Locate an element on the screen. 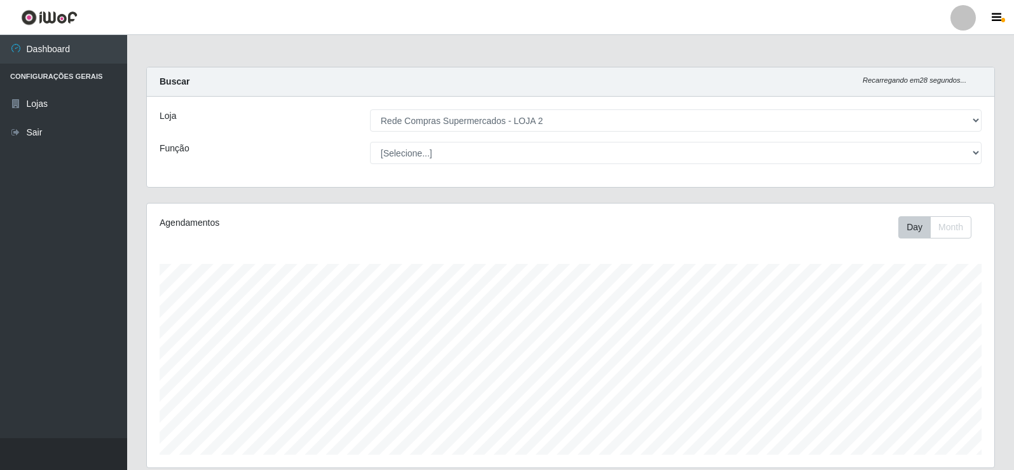  div: First group is located at coordinates (935, 227).